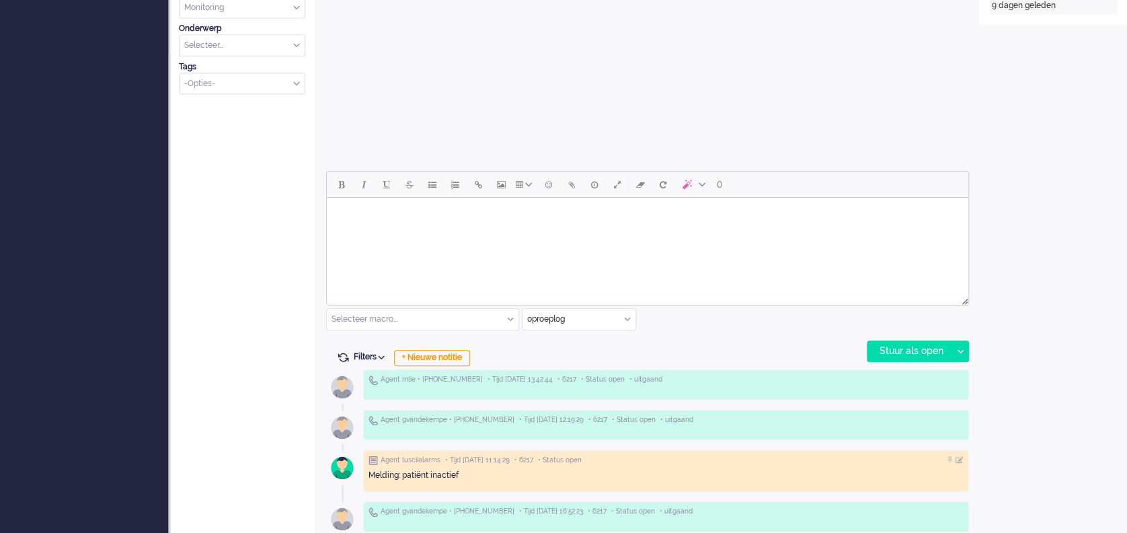 The image size is (1127, 533). Describe the element at coordinates (432, 358) in the screenshot. I see `div: + Nieuwe notitie` at that location.